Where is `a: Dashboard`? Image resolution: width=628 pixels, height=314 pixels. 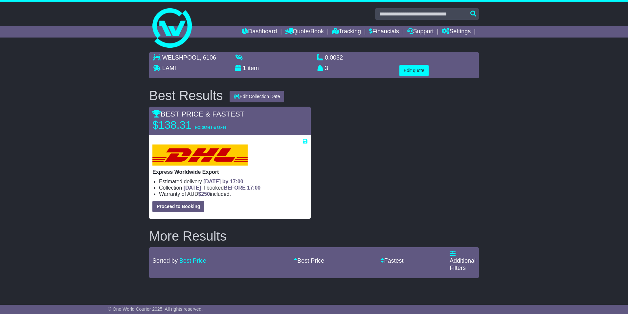 a: Dashboard is located at coordinates (259, 32).